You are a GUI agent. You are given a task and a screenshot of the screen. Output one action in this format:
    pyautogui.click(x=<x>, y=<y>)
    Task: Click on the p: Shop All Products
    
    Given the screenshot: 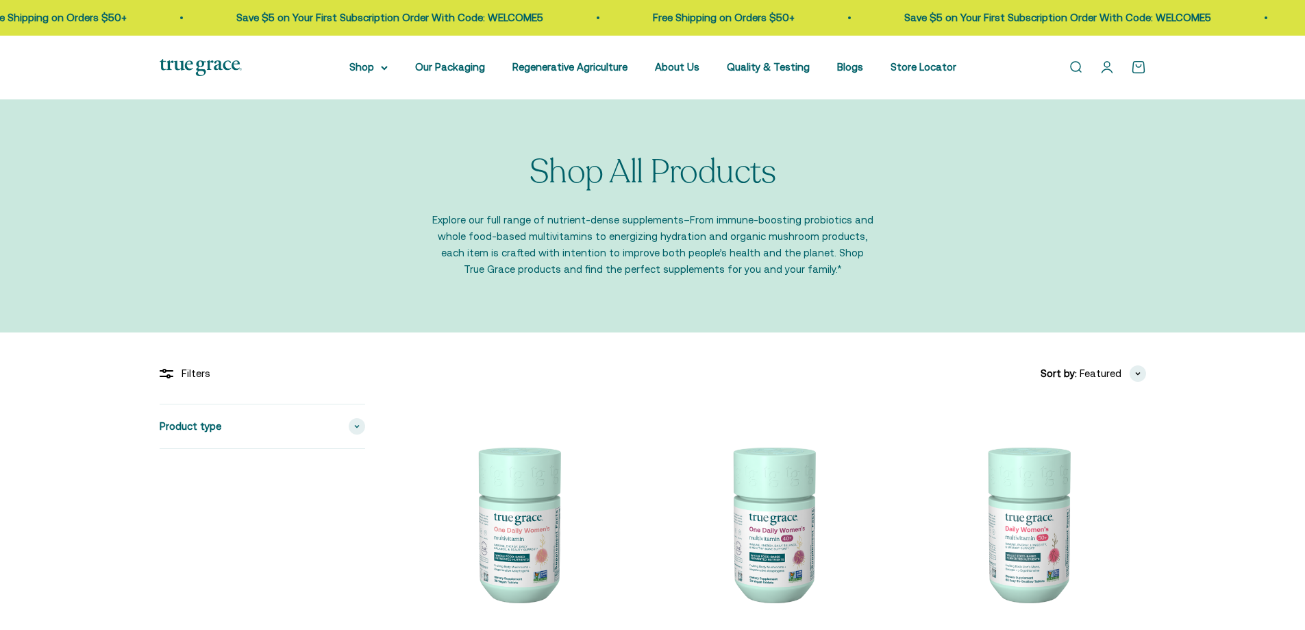 What is the action you would take?
    pyautogui.click(x=653, y=172)
    